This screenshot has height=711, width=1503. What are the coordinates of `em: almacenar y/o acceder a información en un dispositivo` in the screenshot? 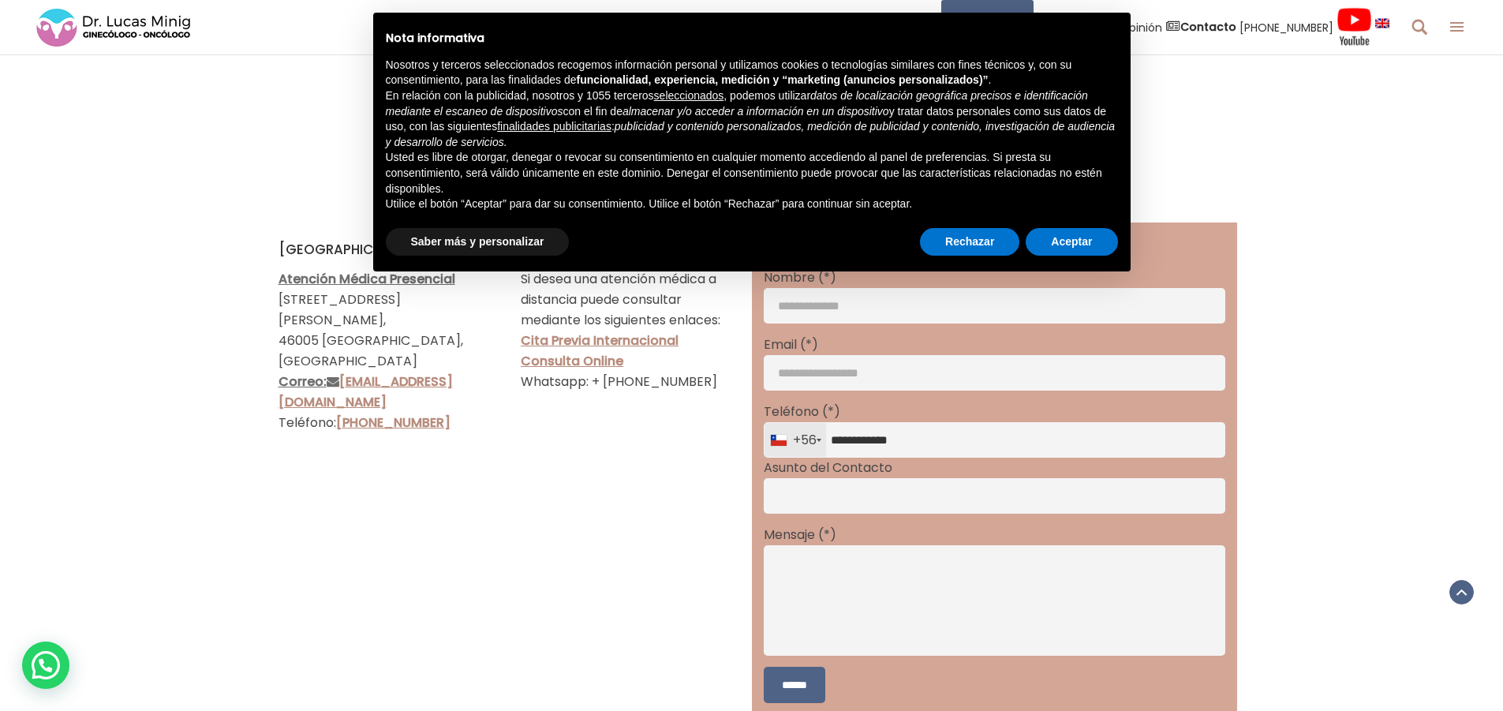 It's located at (756, 111).